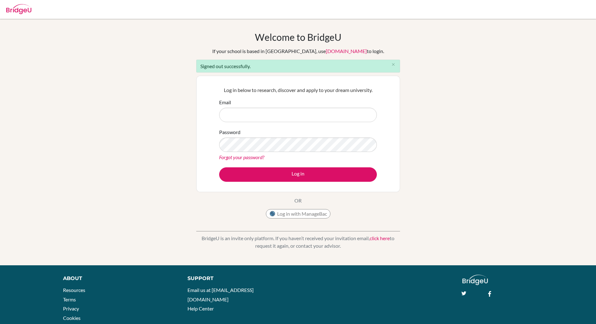  What do you see at coordinates (298, 37) in the screenshot?
I see `h1: Welcome to BridgeU` at bounding box center [298, 37].